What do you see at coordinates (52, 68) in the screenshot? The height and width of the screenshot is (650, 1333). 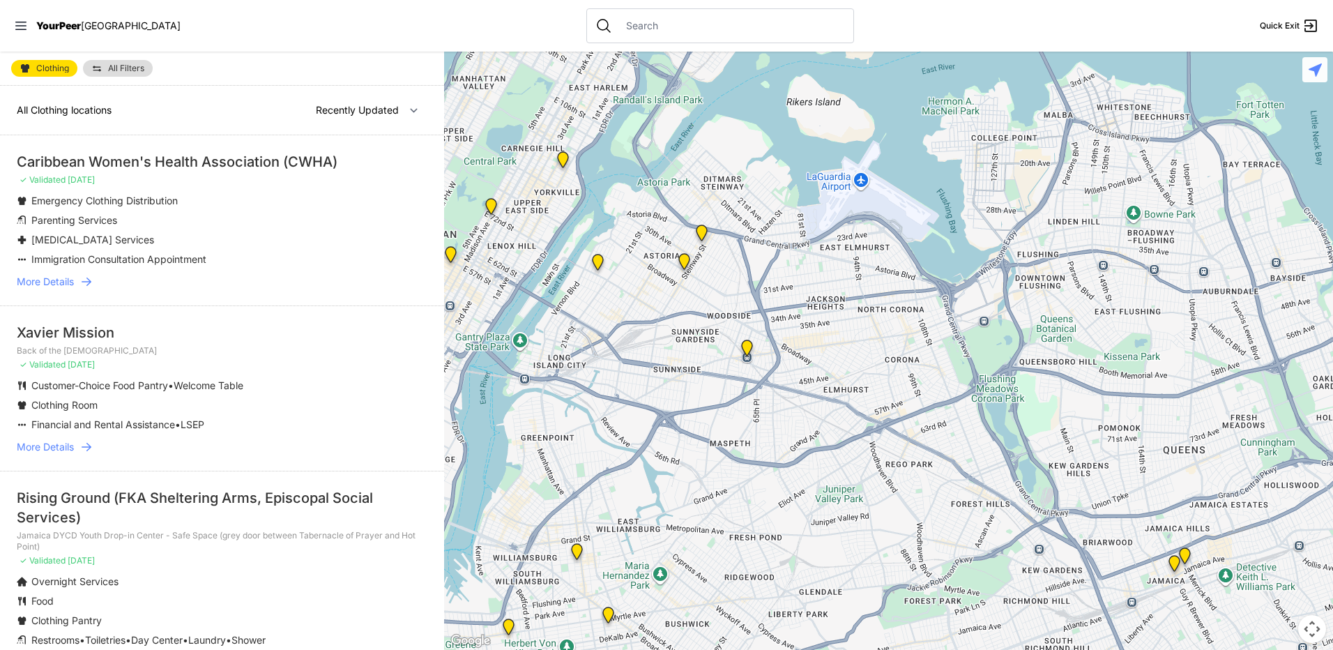 I see `span: Clothing` at bounding box center [52, 68].